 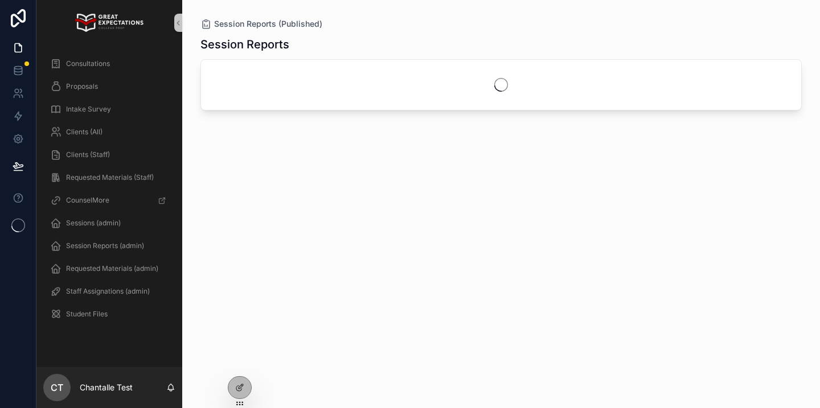 I want to click on span: Clients (All), so click(x=84, y=132).